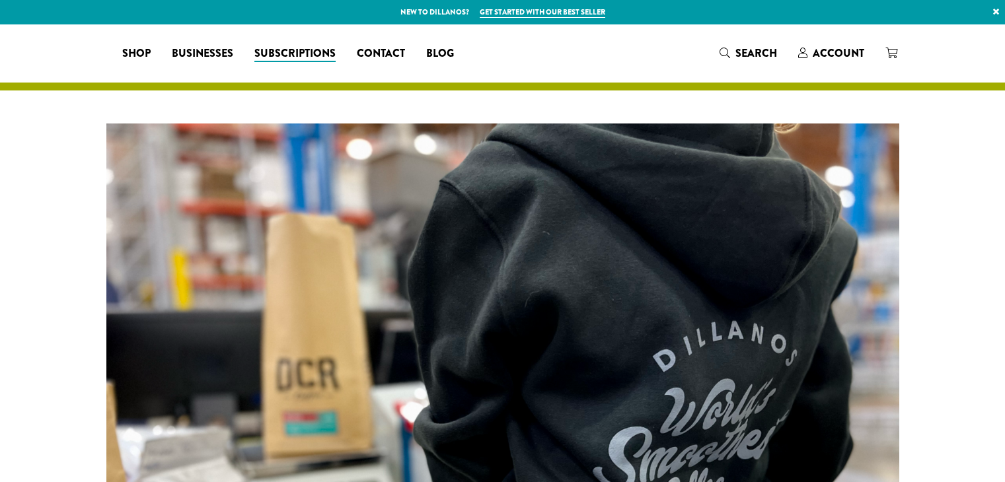 This screenshot has height=482, width=1005. Describe the element at coordinates (756, 53) in the screenshot. I see `span: Search` at that location.